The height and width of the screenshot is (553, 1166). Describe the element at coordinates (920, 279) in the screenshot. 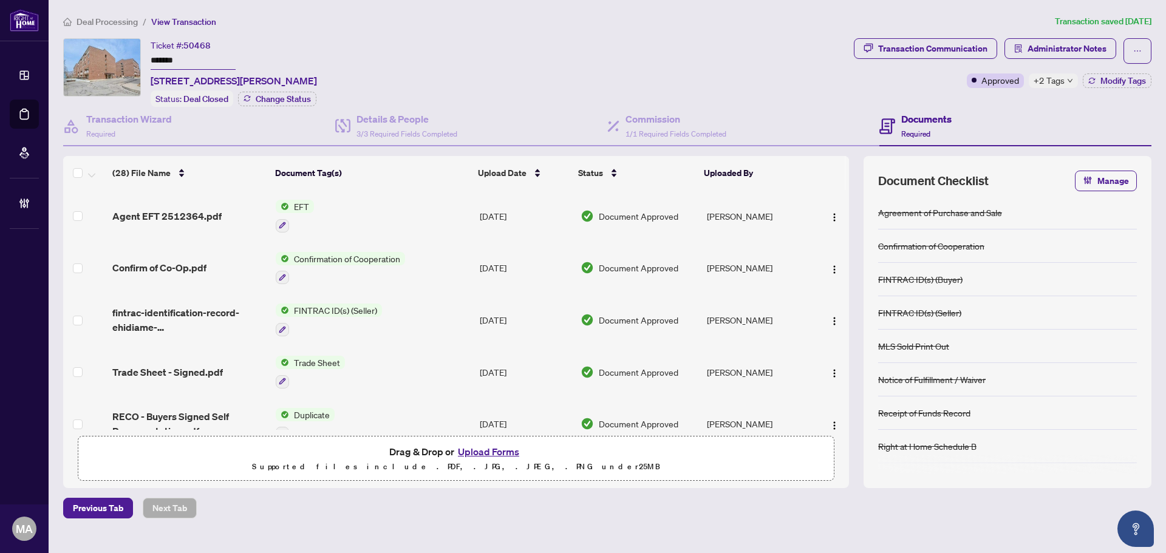

I see `div: FINTRAC ID(s) (Buyer)` at that location.